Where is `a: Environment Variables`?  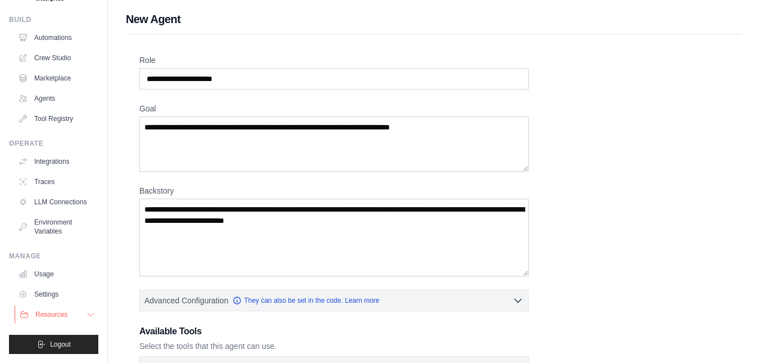 a: Environment Variables is located at coordinates (56, 226).